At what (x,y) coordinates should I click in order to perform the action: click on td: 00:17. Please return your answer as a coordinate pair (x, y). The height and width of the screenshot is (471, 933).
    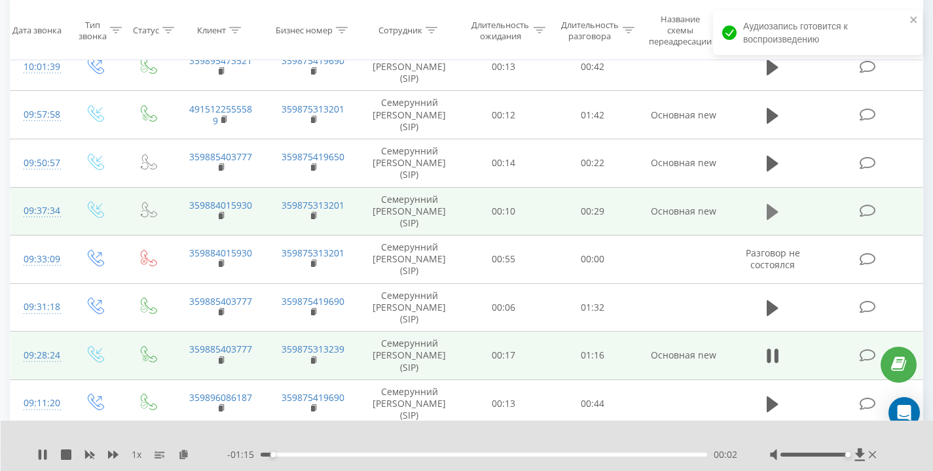
    Looking at the image, I should click on (503, 356).